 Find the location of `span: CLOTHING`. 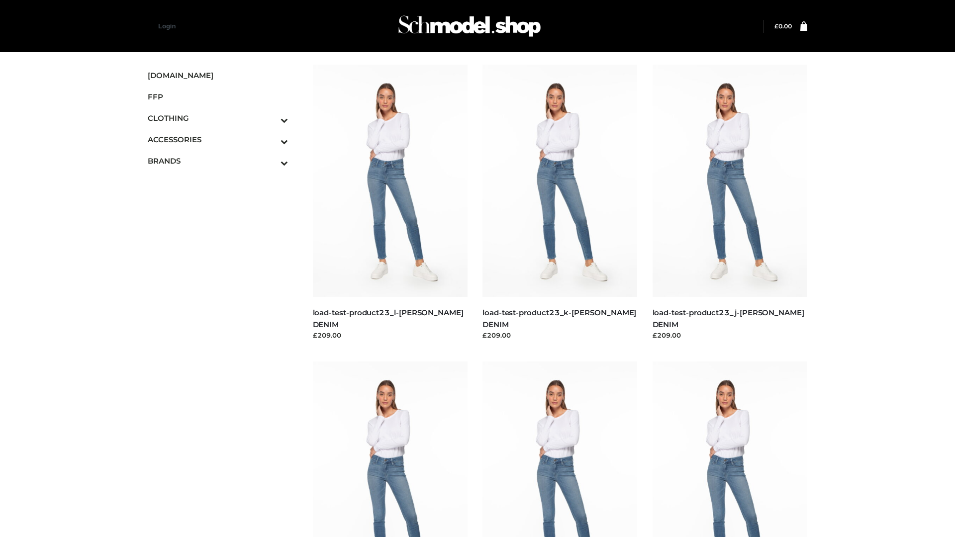

span: CLOTHING is located at coordinates (218, 118).